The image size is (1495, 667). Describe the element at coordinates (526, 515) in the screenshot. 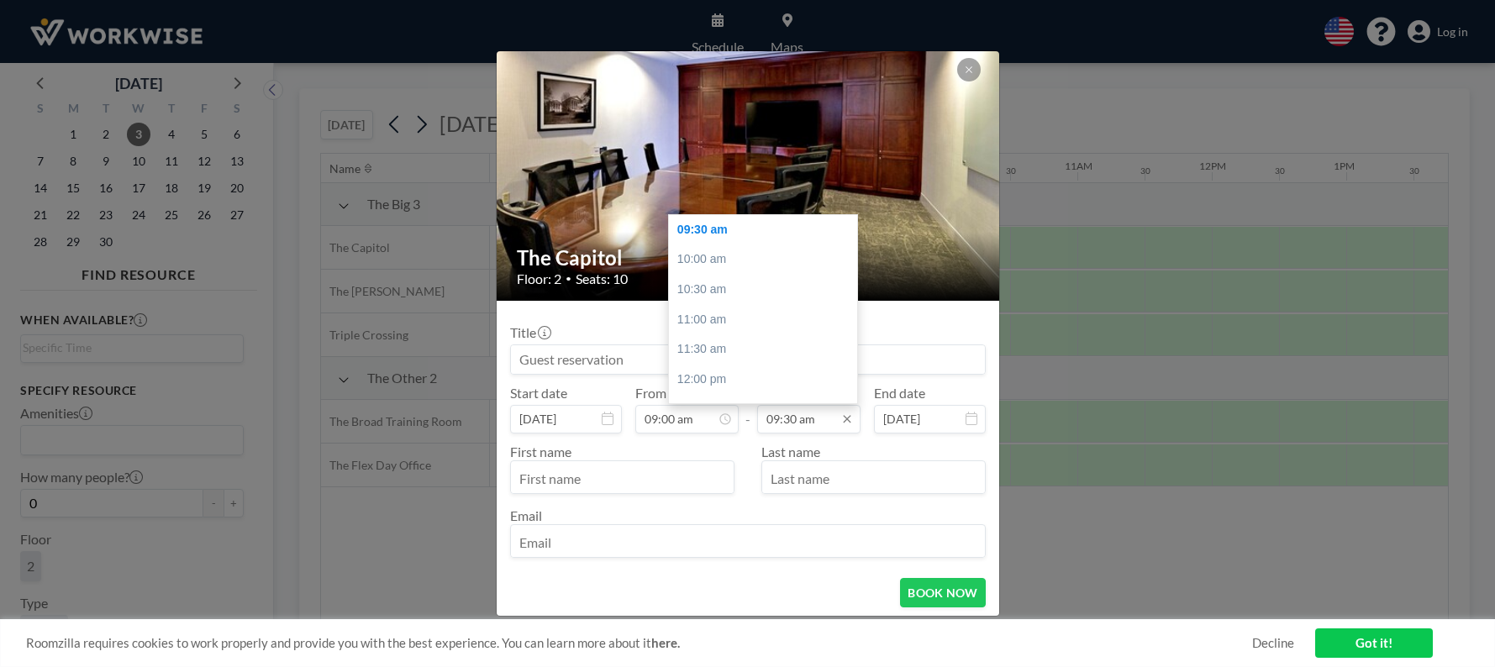

I see `label: Email` at that location.